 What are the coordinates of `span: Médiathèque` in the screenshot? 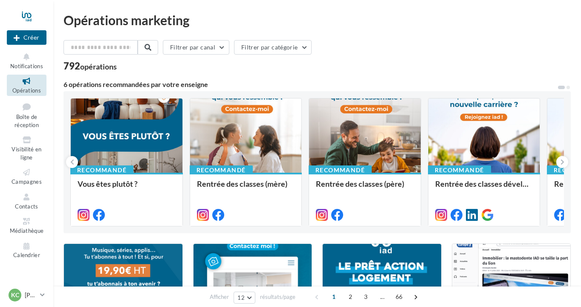 It's located at (27, 231).